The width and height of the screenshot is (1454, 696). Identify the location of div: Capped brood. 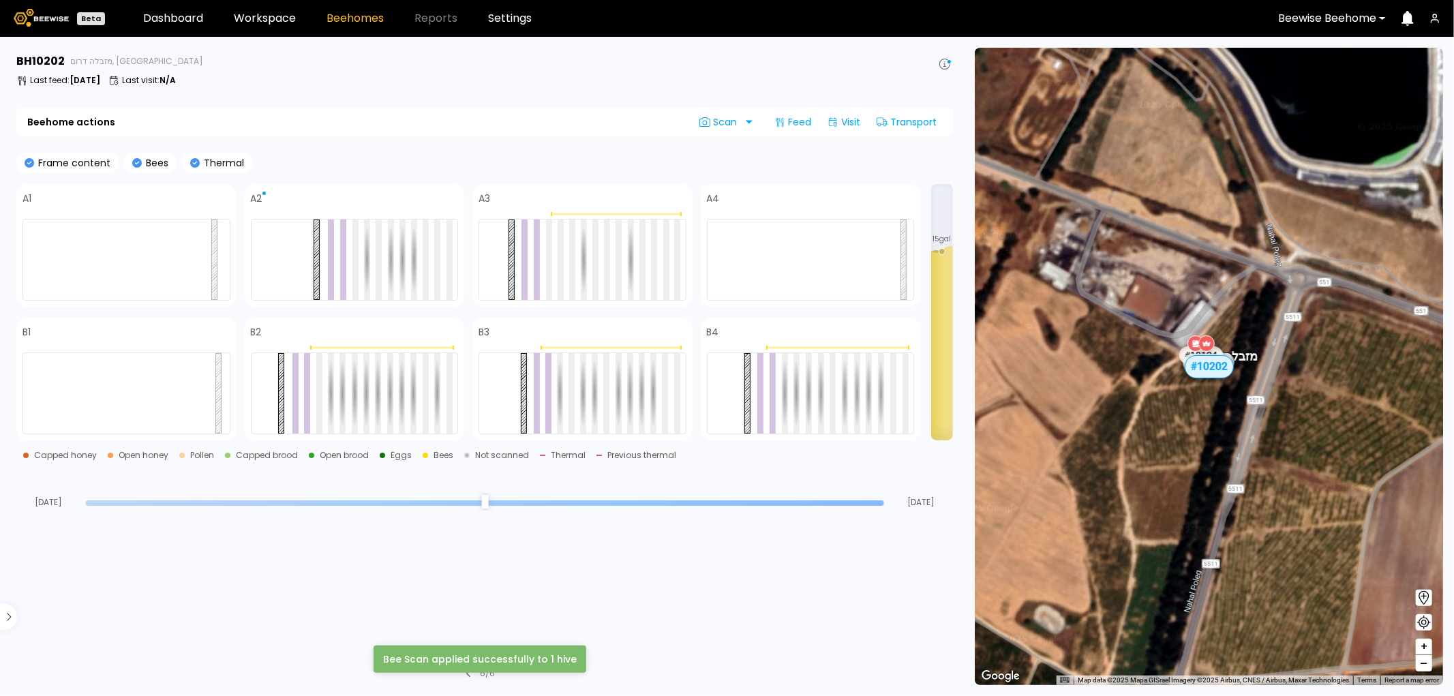
(266, 455).